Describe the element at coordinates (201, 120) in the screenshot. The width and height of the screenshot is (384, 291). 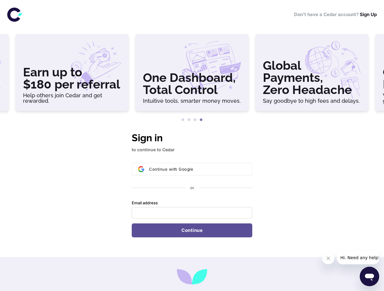
I see `button: 4` at that location.